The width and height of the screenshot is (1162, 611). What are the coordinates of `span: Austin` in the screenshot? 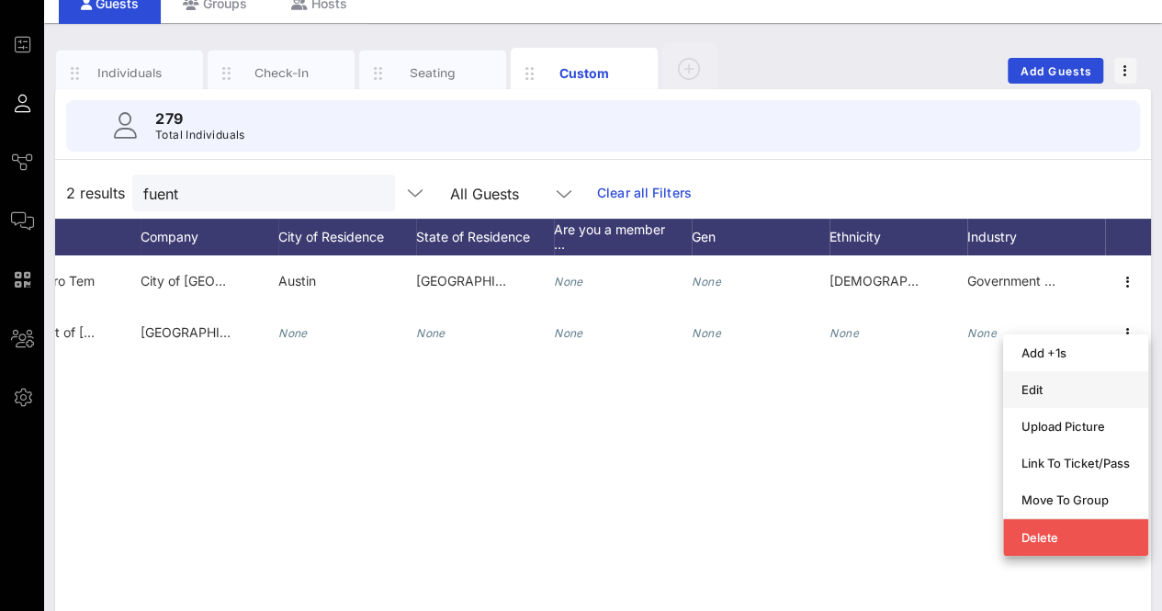 It's located at (297, 280).